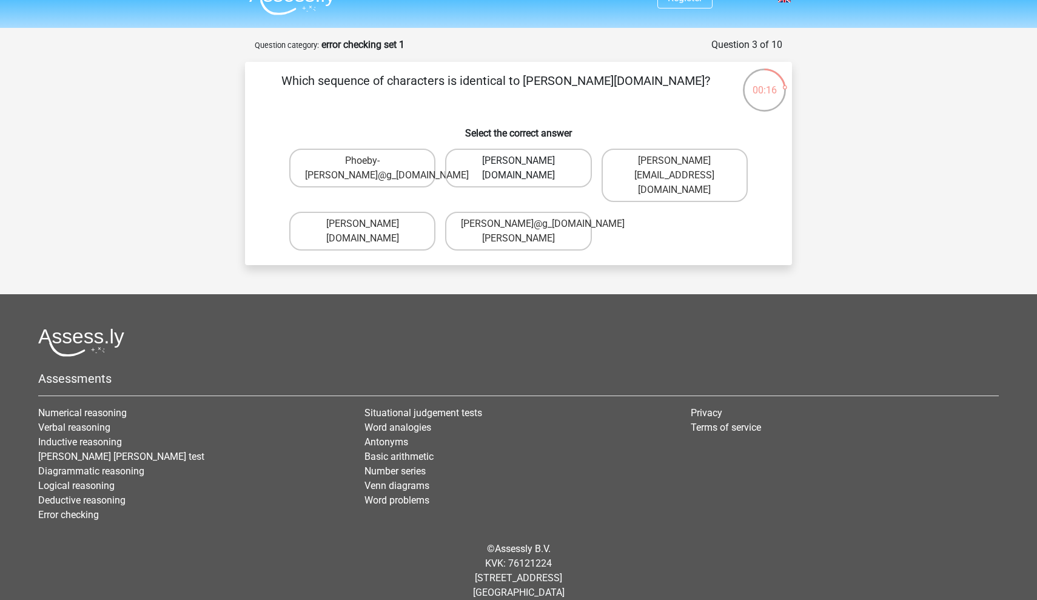  Describe the element at coordinates (68, 514) in the screenshot. I see `a: Error checking` at that location.